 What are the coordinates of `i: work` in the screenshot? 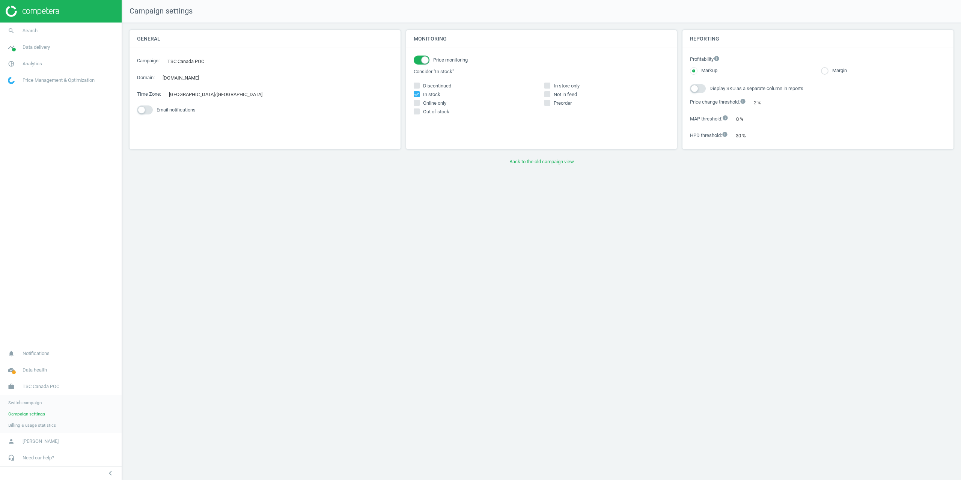 It's located at (11, 387).